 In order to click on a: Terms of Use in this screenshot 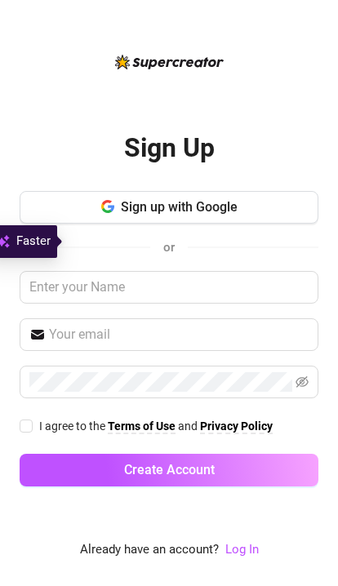, I will do `click(141, 427)`.